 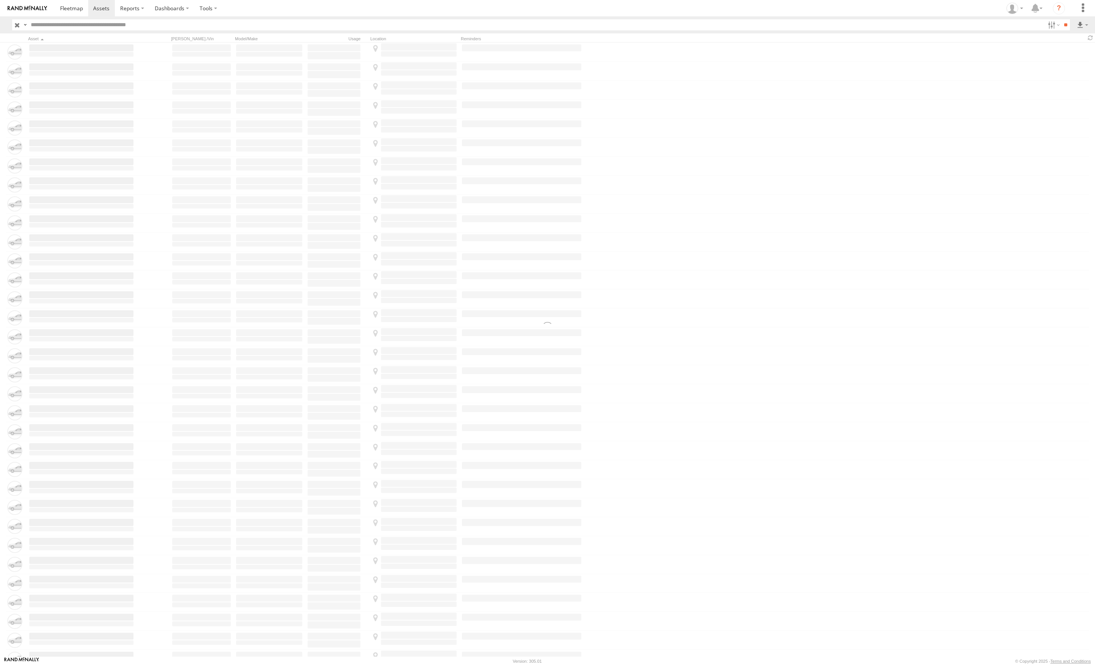 What do you see at coordinates (25, 25) in the screenshot?
I see `label: Search Query` at bounding box center [25, 25].